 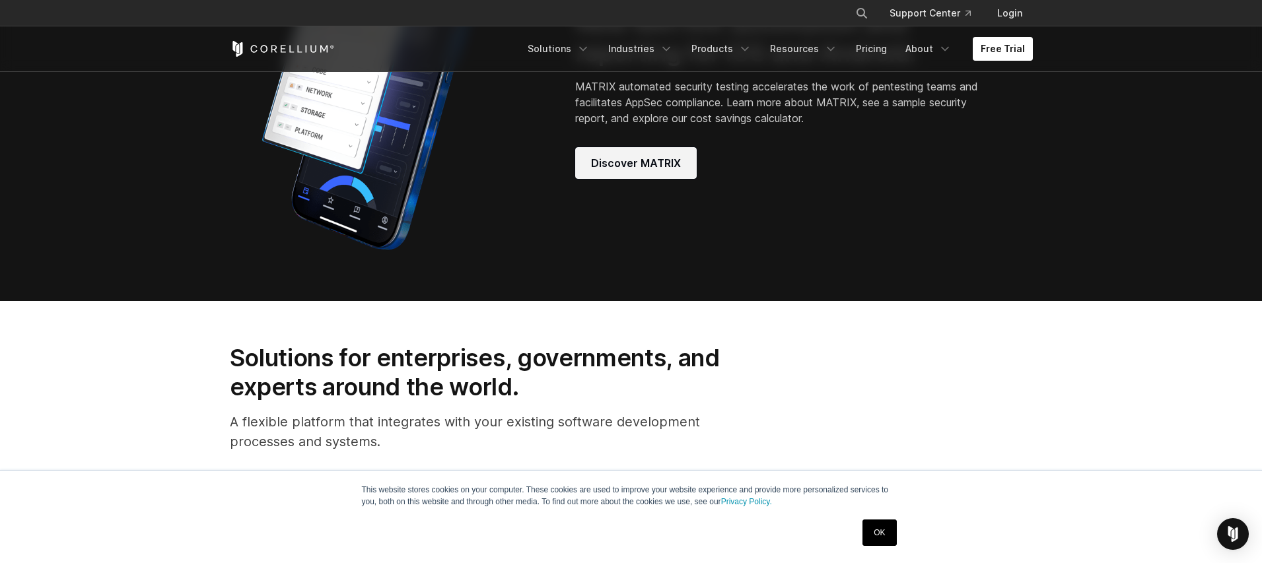 I want to click on a: Solutions, so click(x=559, y=49).